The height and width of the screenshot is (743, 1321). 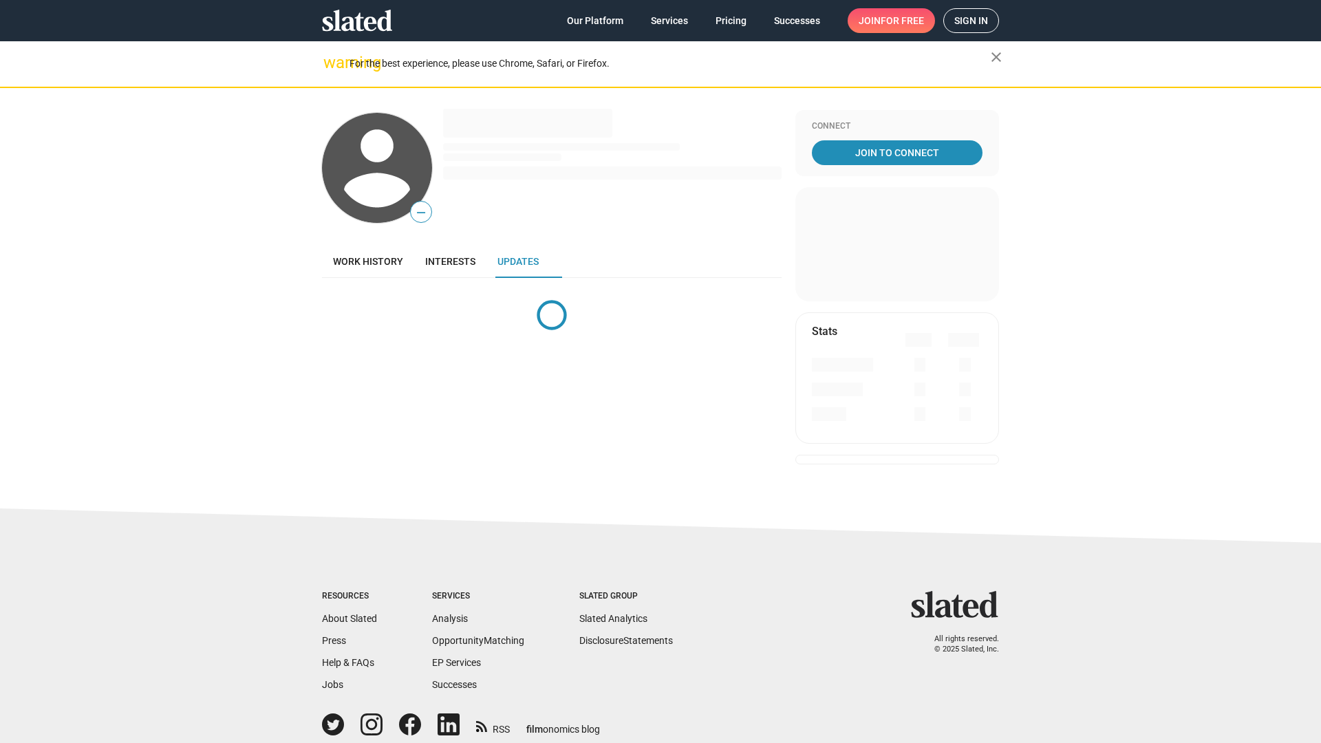 What do you see at coordinates (971, 21) in the screenshot?
I see `a: Sign in` at bounding box center [971, 21].